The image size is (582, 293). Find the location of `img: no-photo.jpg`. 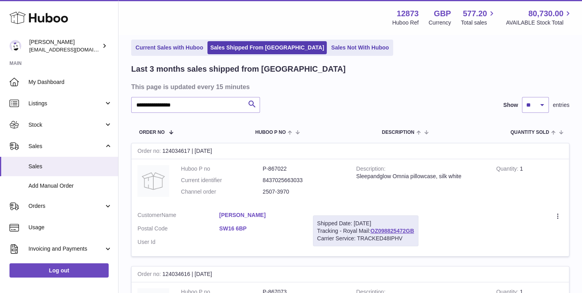

img: no-photo.jpg is located at coordinates (153, 181).